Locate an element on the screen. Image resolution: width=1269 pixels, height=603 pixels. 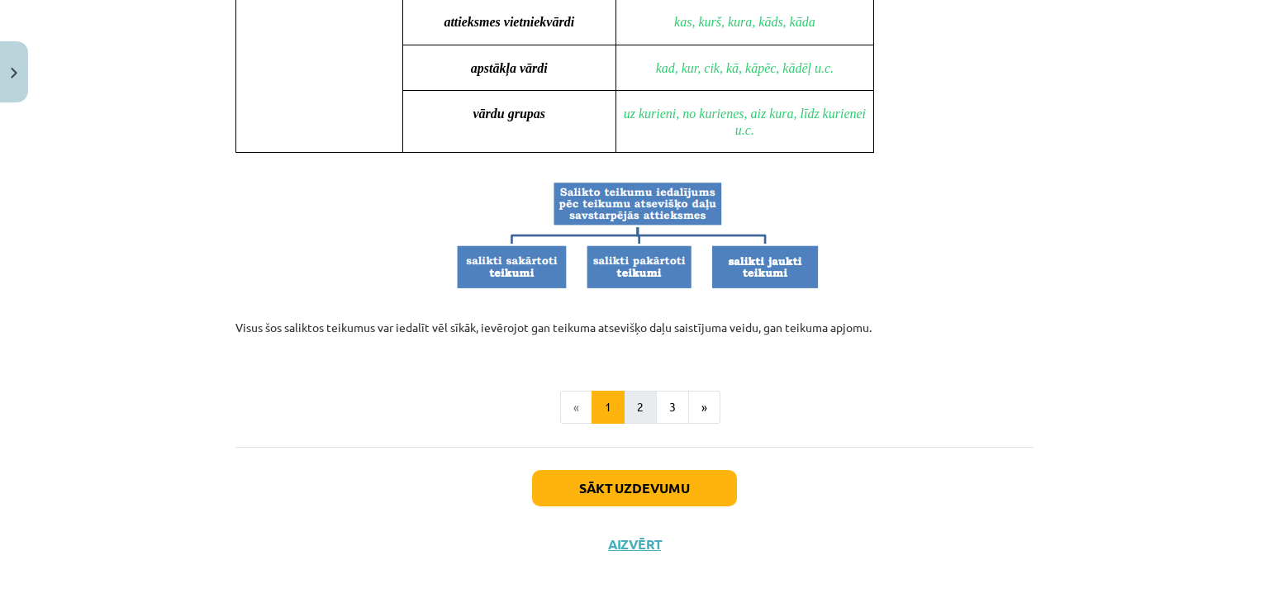
button: Aizvērt is located at coordinates (634, 544).